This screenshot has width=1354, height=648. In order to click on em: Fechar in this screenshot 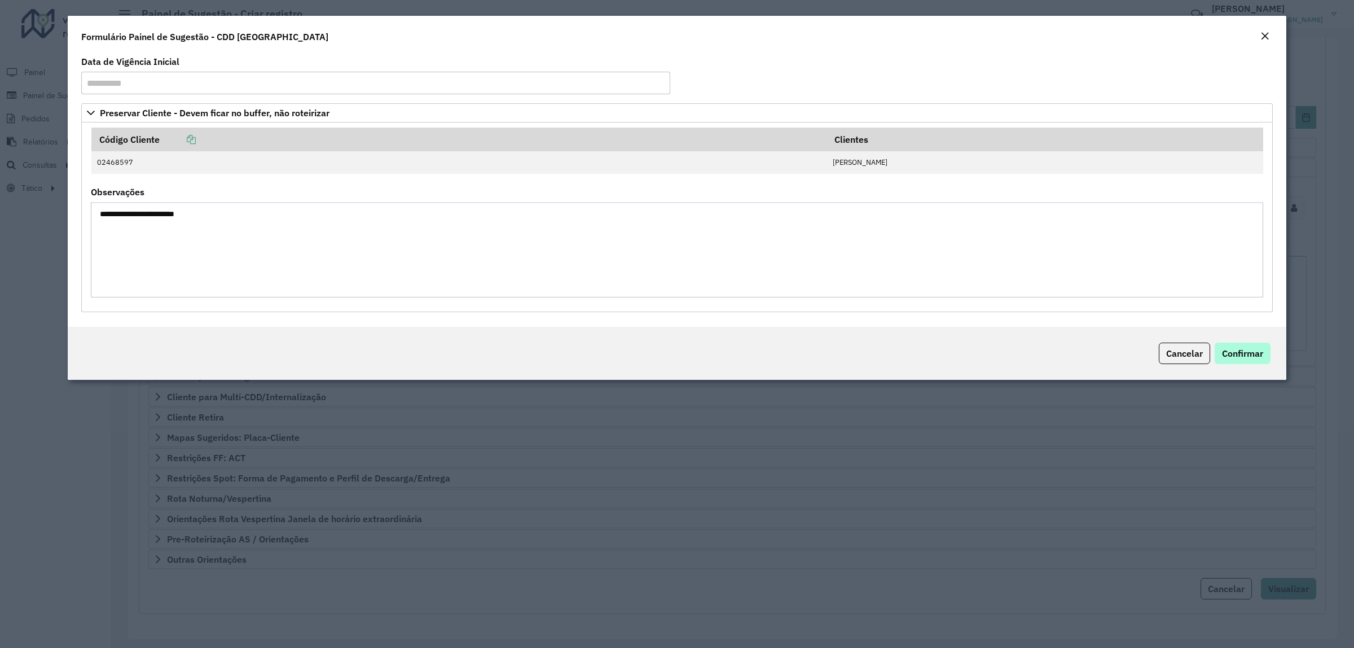, I will do `click(1265, 36)`.